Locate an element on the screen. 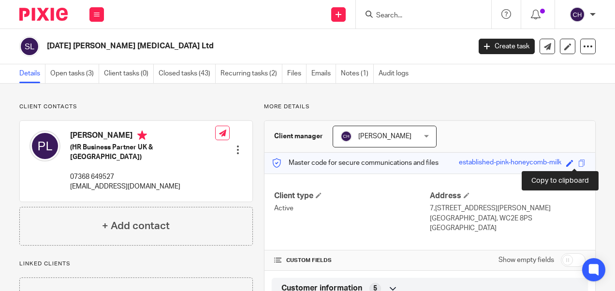 The width and height of the screenshot is (615, 291). h3: Client manager is located at coordinates (298, 136).